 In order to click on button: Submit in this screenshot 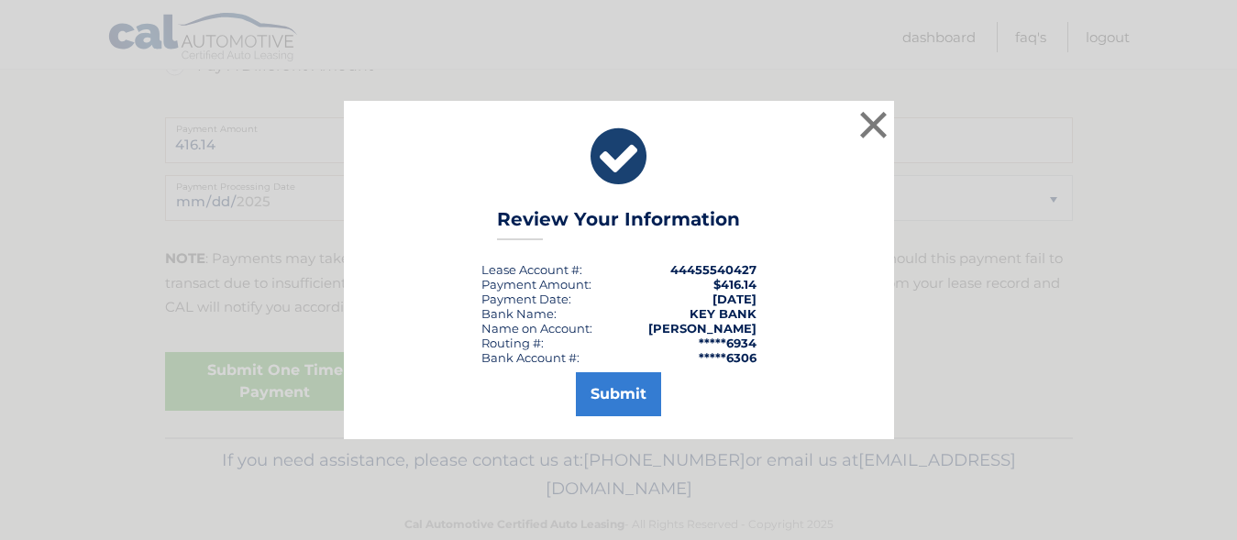, I will do `click(618, 394)`.